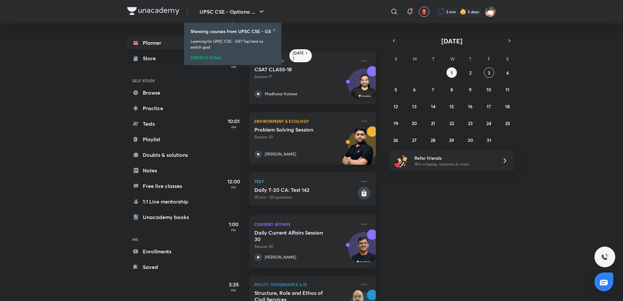  I want to click on abbr: October 30, 2025, so click(470, 140).